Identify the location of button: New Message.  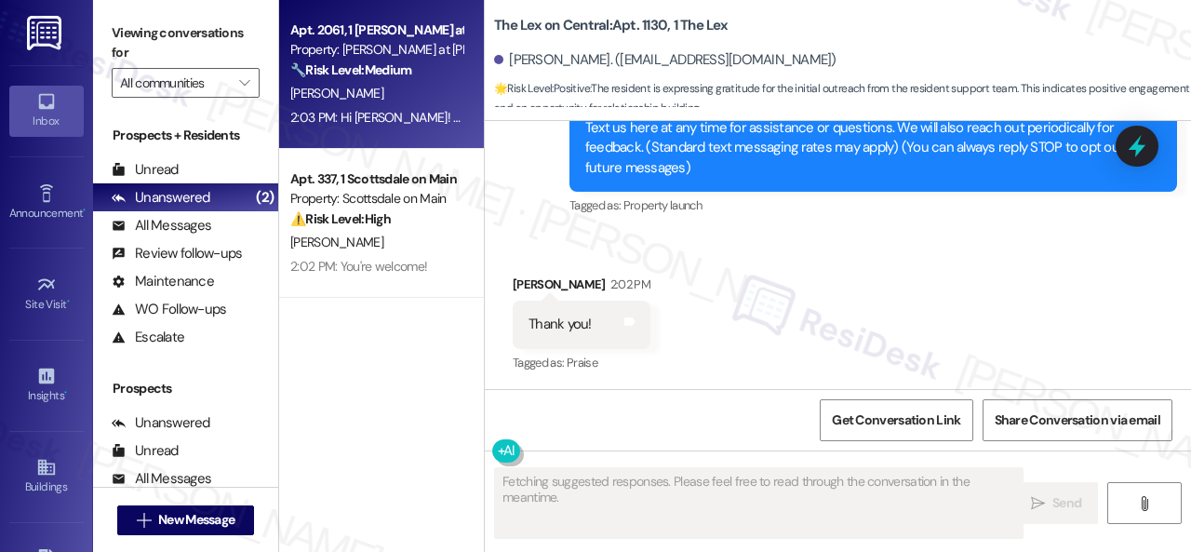
(186, 520).